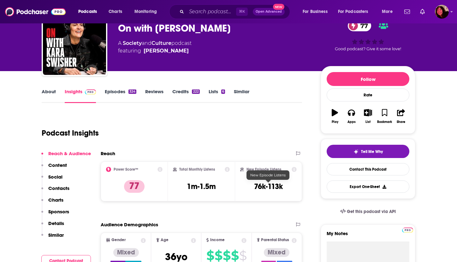 This screenshot has height=262, width=457. I want to click on img: On with Kara Swisher, so click(74, 43).